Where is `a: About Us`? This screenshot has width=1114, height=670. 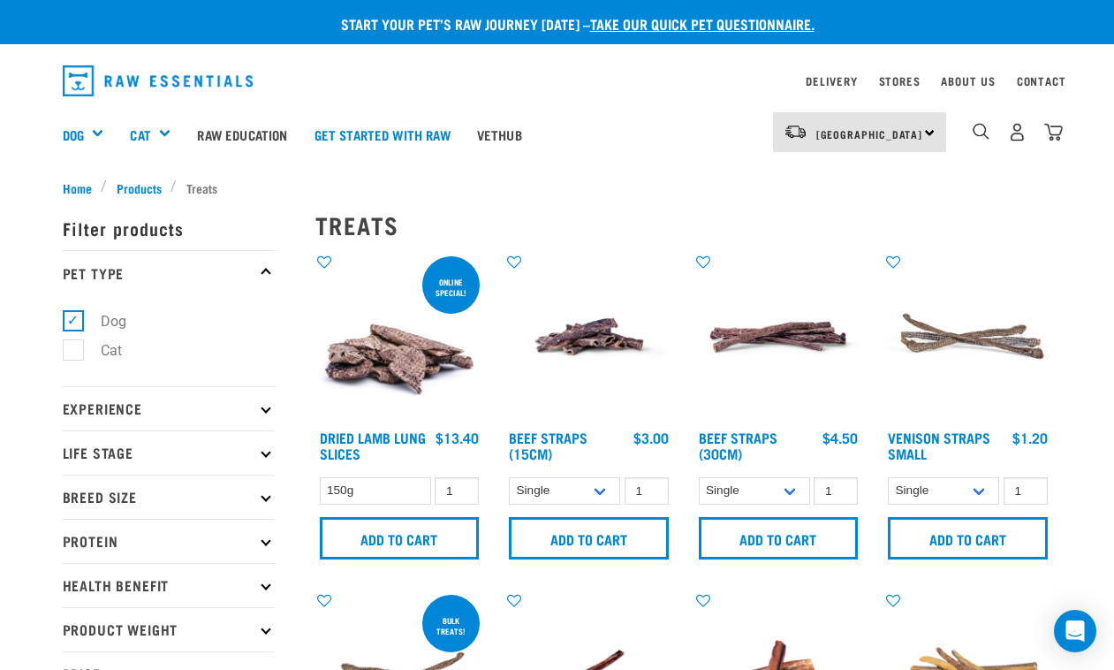
a: About Us is located at coordinates (967, 80).